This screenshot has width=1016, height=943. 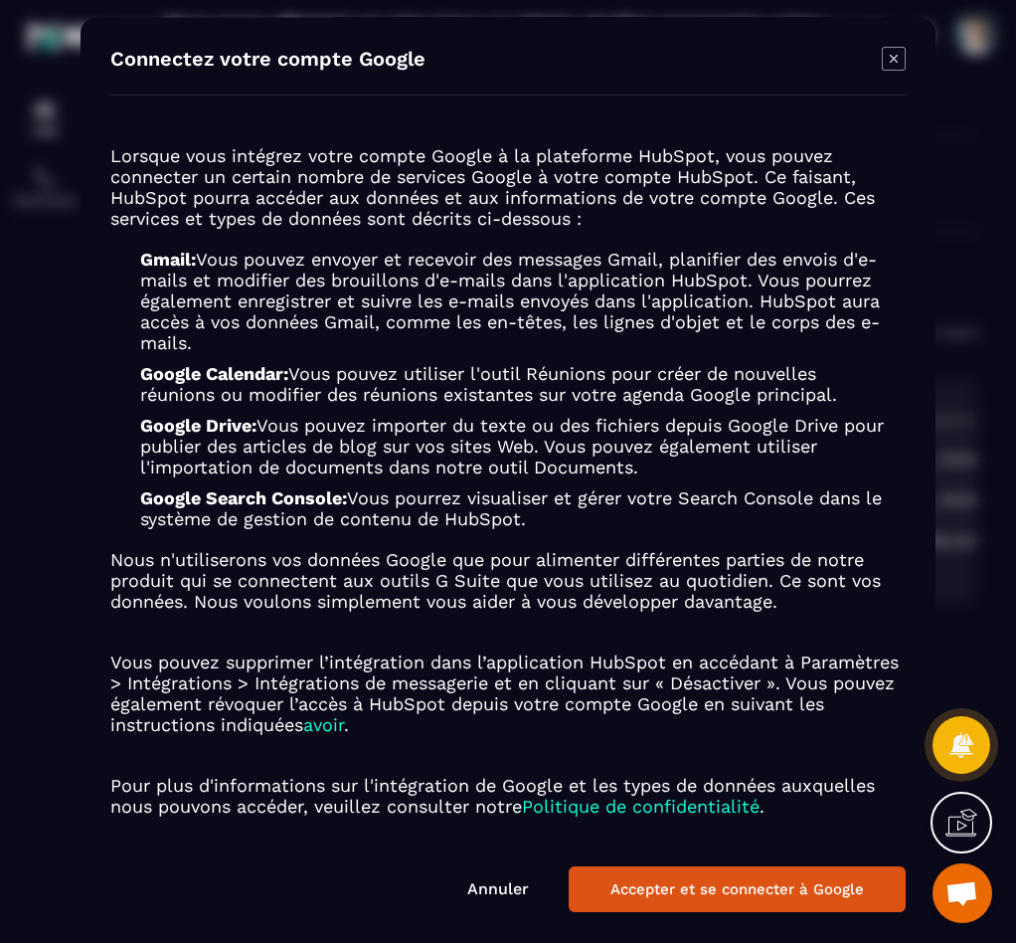 What do you see at coordinates (640, 805) in the screenshot?
I see `span: Politique de confidentialité` at bounding box center [640, 805].